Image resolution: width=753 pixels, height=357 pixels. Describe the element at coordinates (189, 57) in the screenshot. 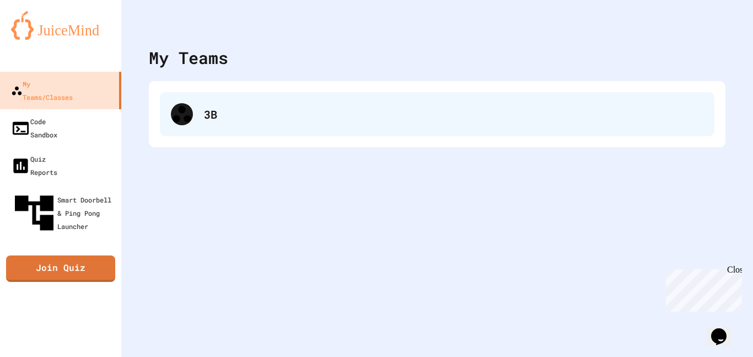

I see `div: My Teams` at that location.